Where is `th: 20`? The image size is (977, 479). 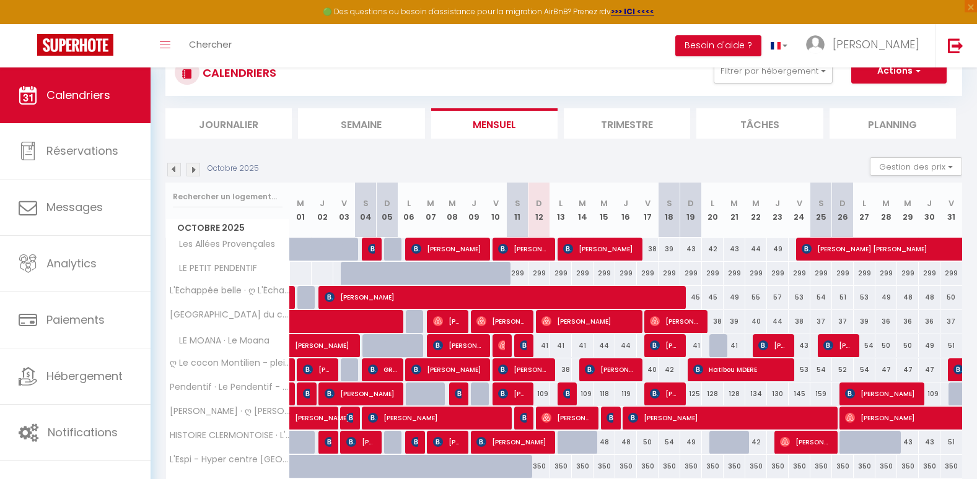 th: 20 is located at coordinates (712, 210).